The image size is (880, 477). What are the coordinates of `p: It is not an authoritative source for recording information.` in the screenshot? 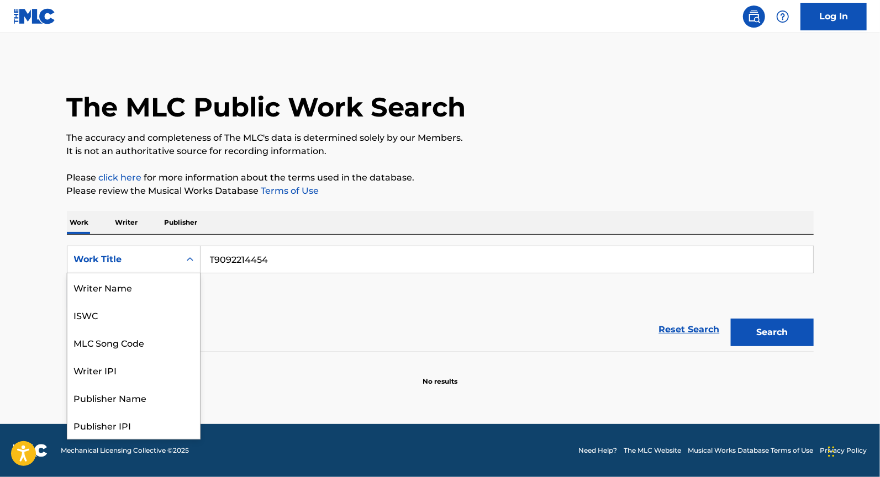 It's located at (440, 151).